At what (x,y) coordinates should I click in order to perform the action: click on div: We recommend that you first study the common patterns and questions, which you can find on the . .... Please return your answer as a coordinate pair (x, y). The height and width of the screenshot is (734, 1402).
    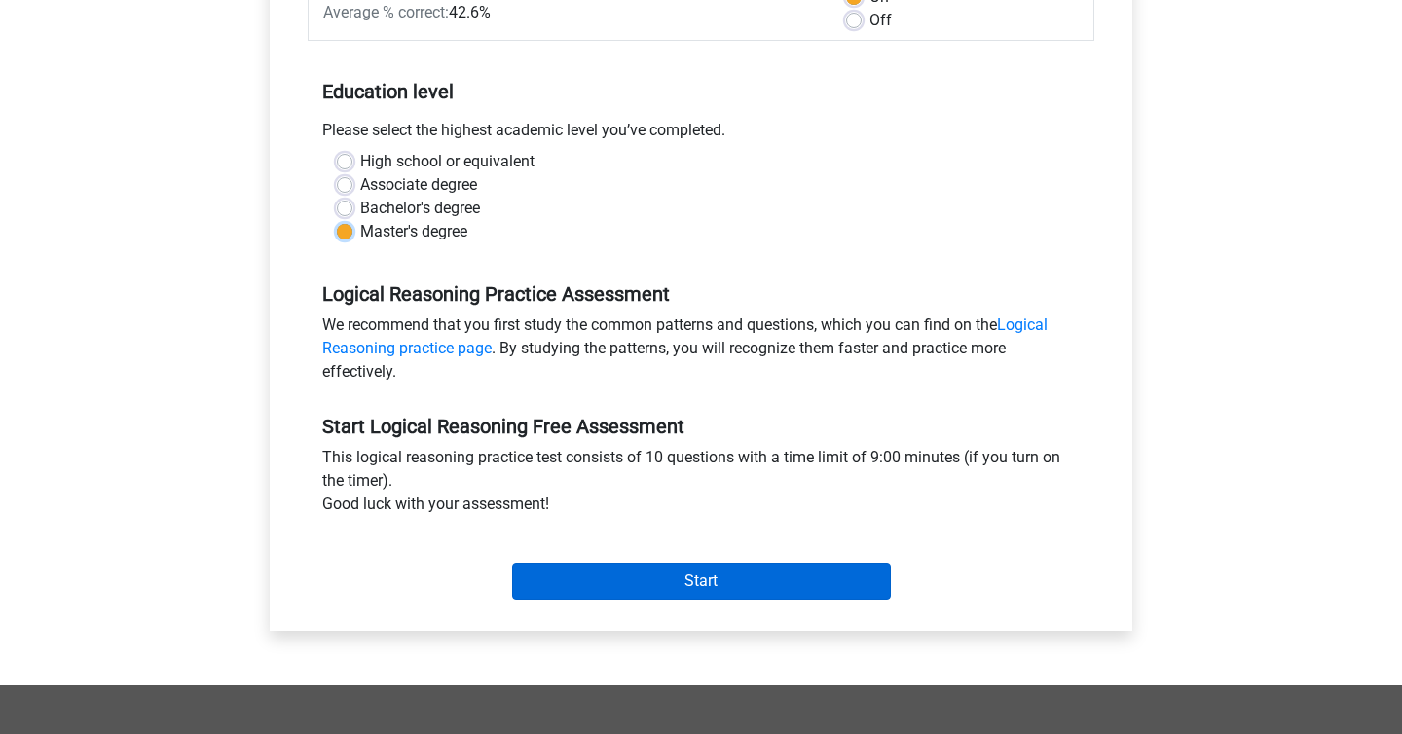
    Looking at the image, I should click on (701, 352).